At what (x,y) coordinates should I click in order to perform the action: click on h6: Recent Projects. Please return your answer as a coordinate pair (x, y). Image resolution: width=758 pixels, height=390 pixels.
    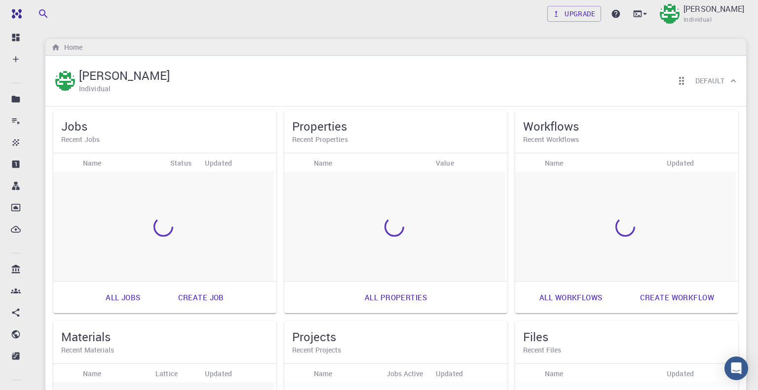
    Looking at the image, I should click on (396, 350).